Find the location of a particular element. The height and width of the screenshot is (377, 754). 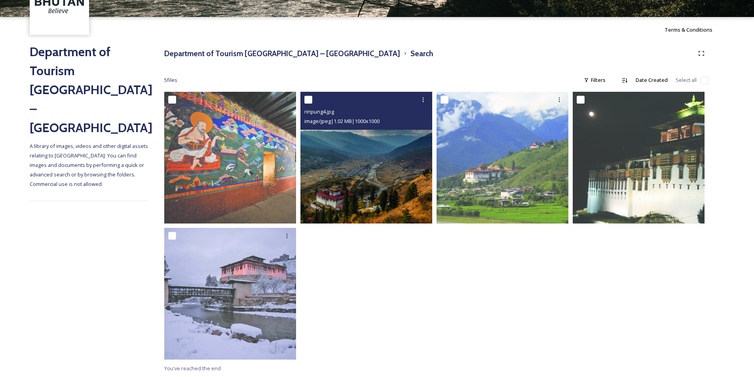

h3: Search is located at coordinates (421, 53).